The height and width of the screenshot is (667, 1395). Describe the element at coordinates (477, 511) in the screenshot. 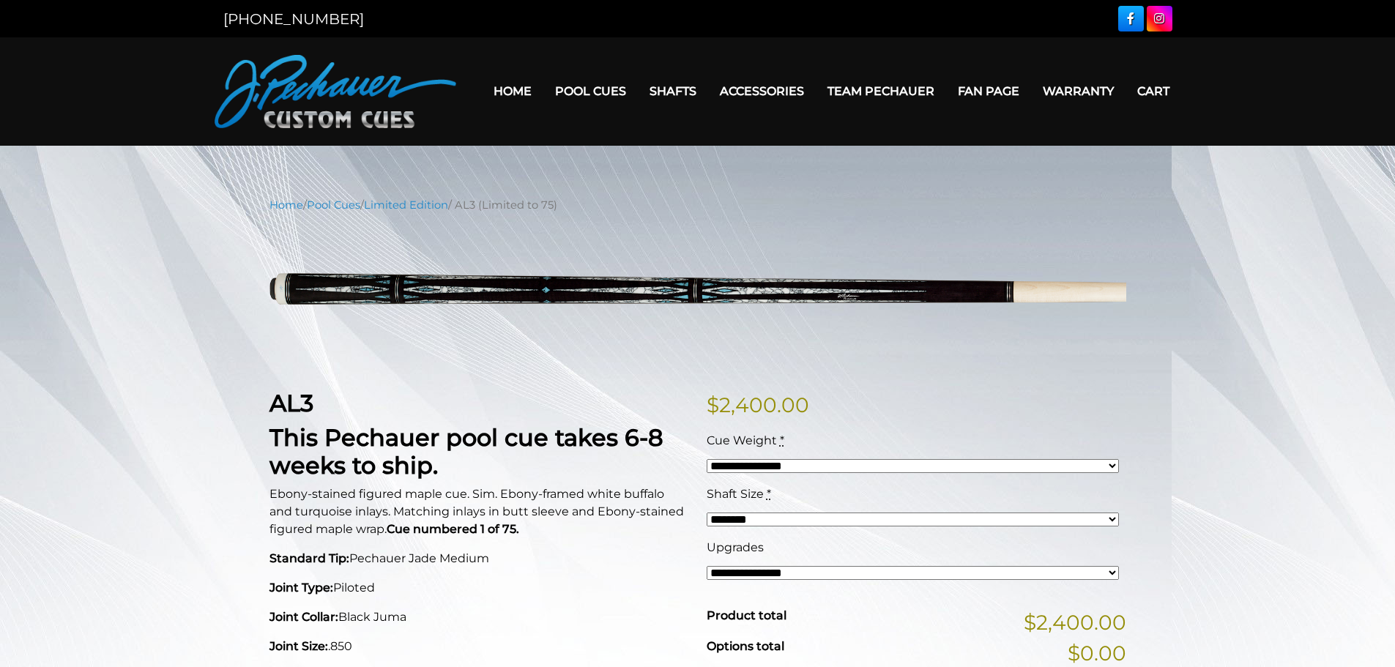

I see `span: Ebony-stained figured maple cue. Sim. Ebony-framed white buffalo and turquoise inlays. Matching i...` at that location.